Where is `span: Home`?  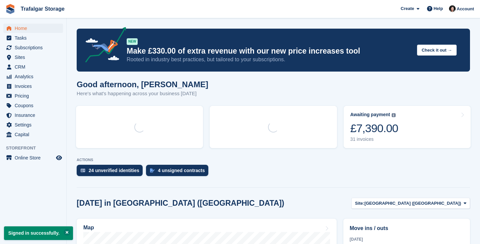
span: Home is located at coordinates (35, 28).